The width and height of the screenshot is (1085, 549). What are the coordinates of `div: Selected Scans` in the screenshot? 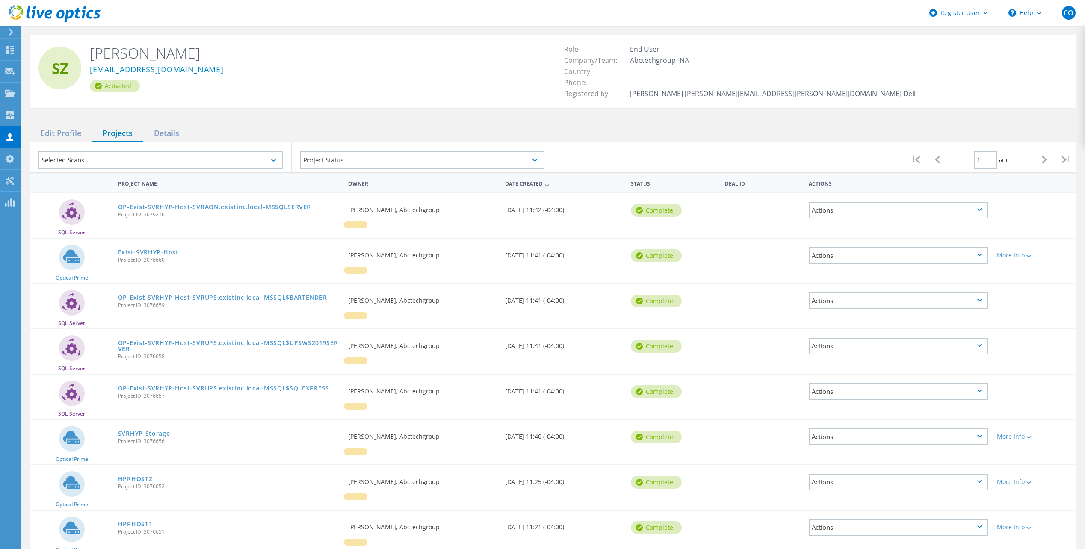 It's located at (161, 160).